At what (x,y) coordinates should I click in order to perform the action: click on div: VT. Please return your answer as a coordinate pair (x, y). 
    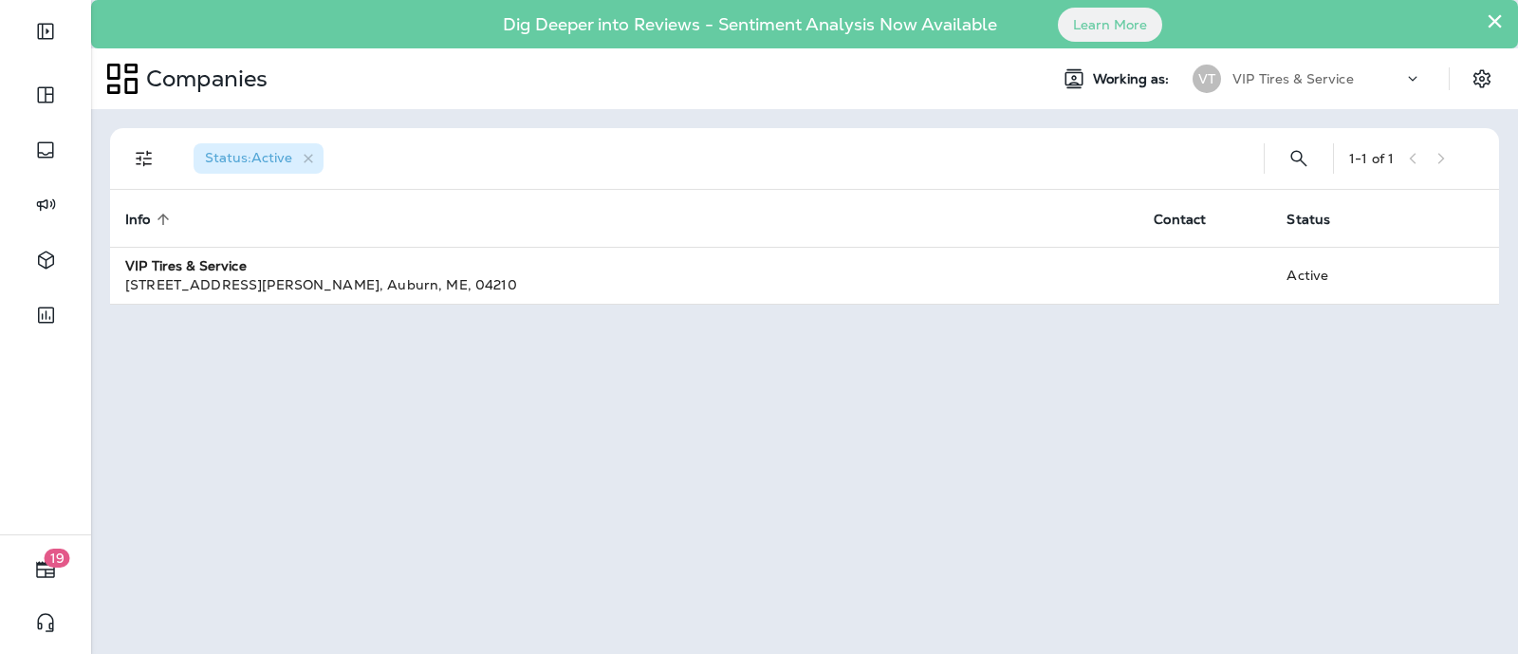
    Looking at the image, I should click on (1207, 79).